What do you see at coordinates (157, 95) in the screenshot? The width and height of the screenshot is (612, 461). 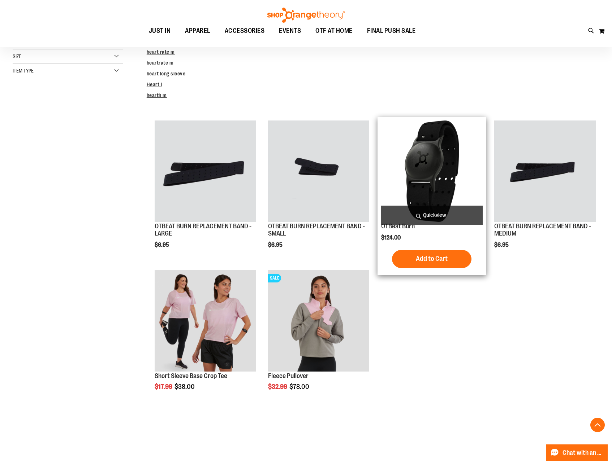 I see `a: hearth m` at bounding box center [157, 95].